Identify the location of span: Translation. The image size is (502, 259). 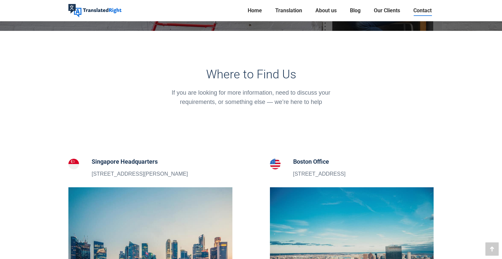
(289, 11).